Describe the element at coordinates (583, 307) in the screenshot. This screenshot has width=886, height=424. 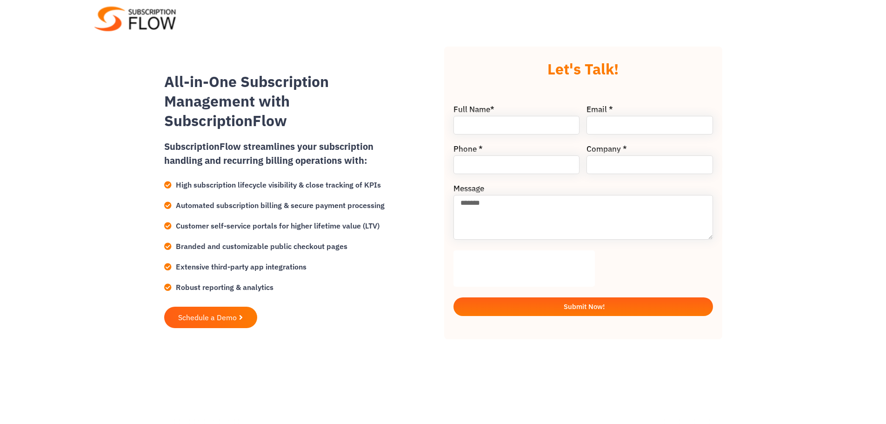
I see `button: Submit Now!` at that location.